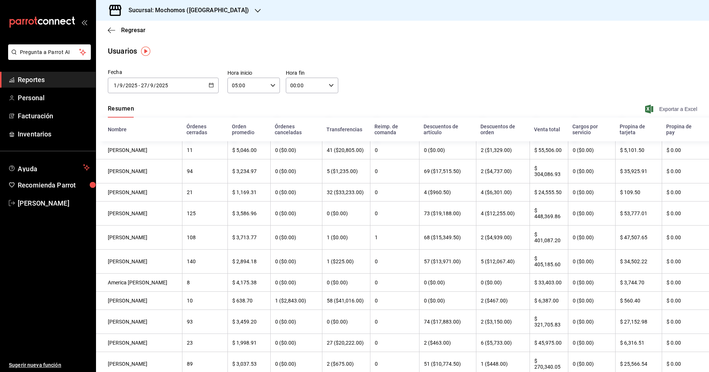  What do you see at coordinates (639, 261) in the screenshot?
I see `th: $ 34,502.22` at bounding box center [639, 261].